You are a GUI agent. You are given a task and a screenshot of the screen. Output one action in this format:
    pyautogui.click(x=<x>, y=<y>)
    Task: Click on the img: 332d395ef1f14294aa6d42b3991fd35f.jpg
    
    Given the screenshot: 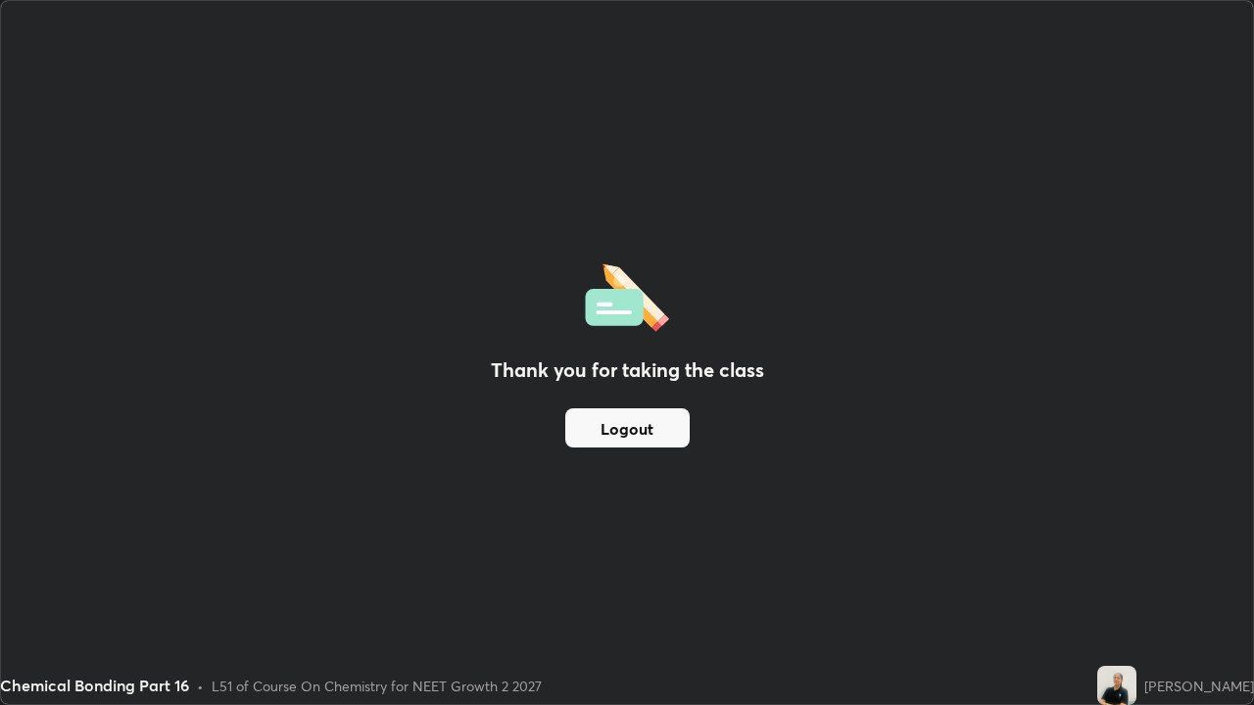 What is the action you would take?
    pyautogui.click(x=1117, y=686)
    